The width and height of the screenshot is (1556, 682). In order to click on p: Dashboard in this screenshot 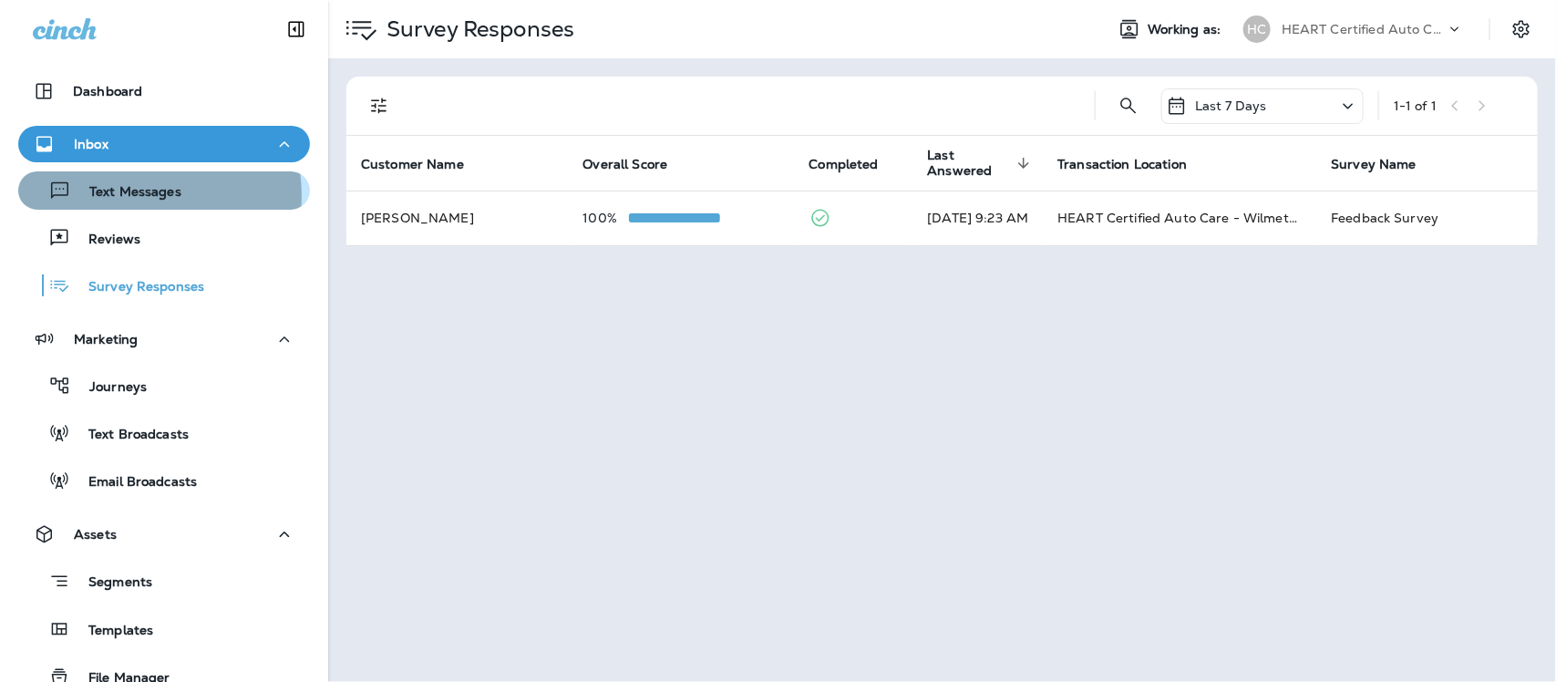, I will do `click(108, 91)`.